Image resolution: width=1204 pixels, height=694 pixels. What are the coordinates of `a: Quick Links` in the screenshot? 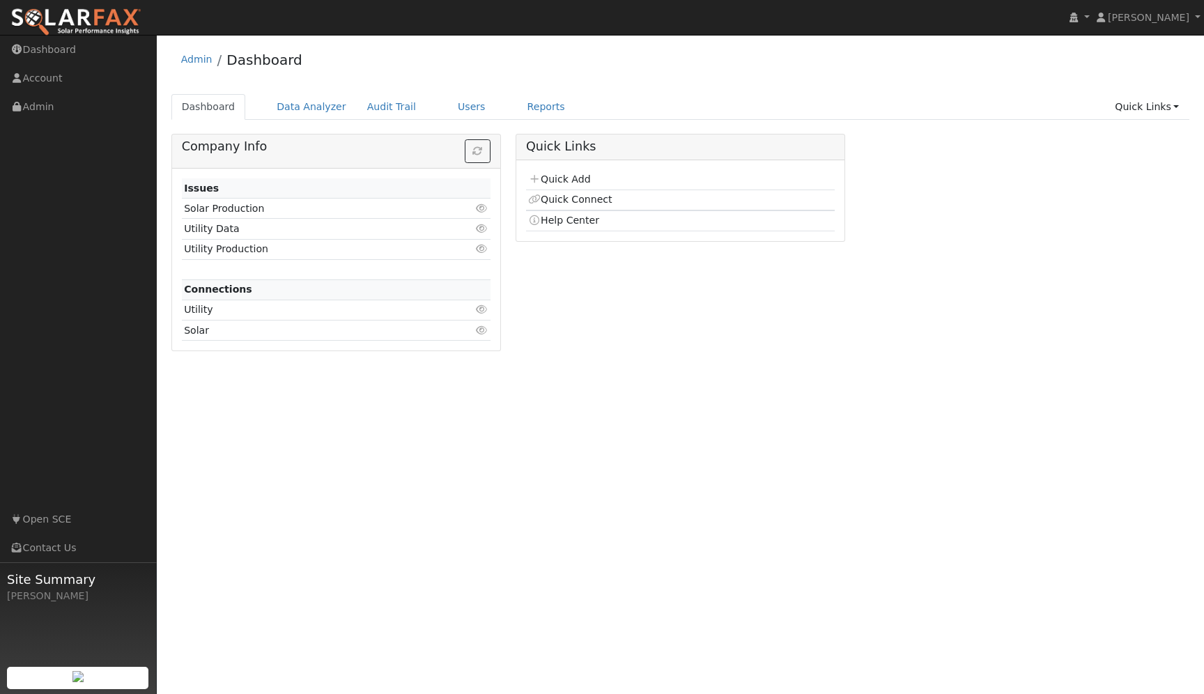 It's located at (1147, 107).